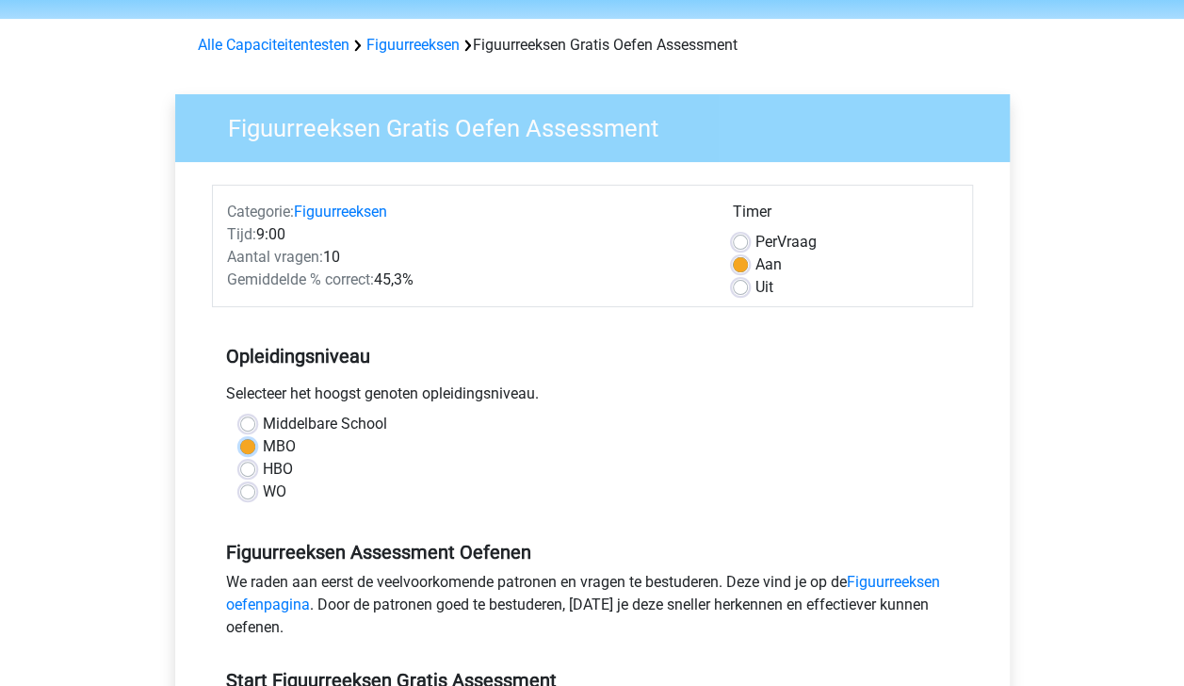 This screenshot has width=1184, height=686. I want to click on div: We raden aan eerst de veelvoorkomende patronen en vragen te bestuderen. Deze vind je op de . Door..., so click(593, 609).